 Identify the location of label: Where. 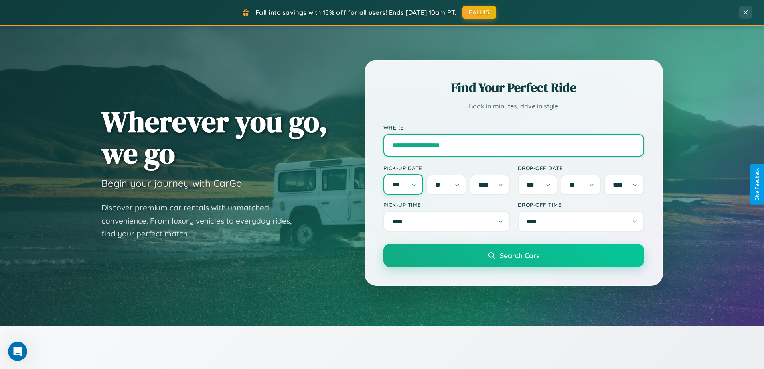
(514, 127).